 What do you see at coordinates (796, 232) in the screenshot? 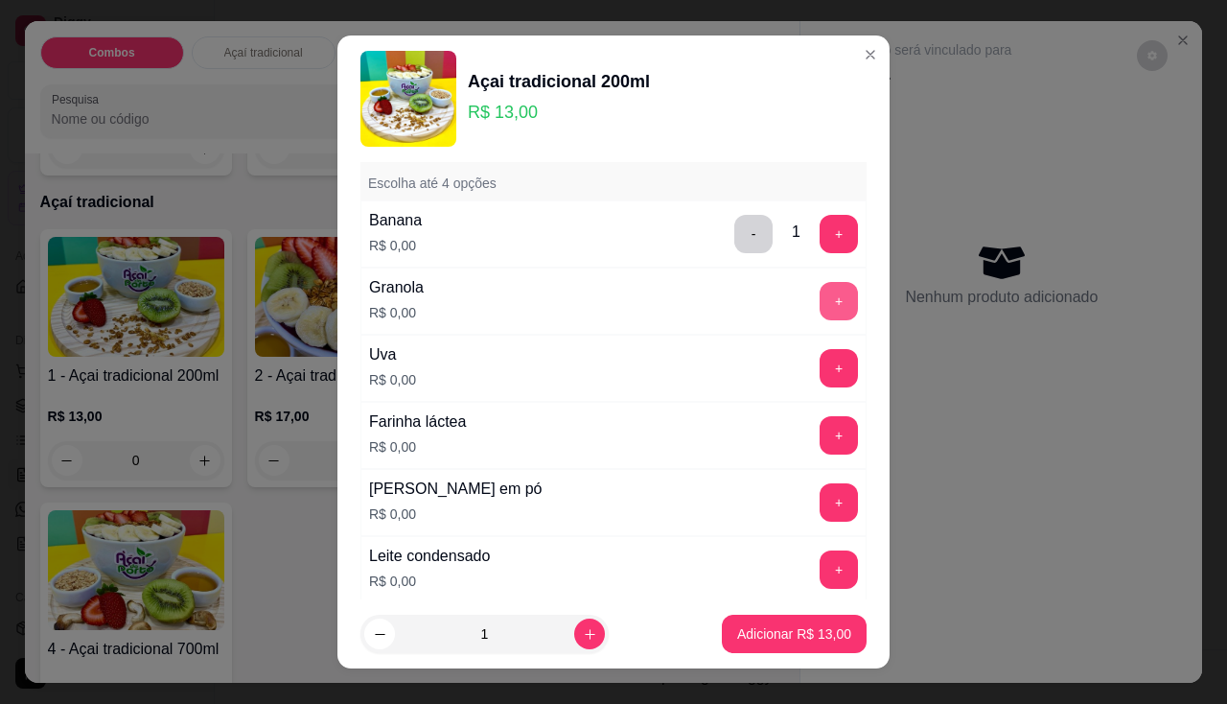
I see `div: 1` at bounding box center [796, 232].